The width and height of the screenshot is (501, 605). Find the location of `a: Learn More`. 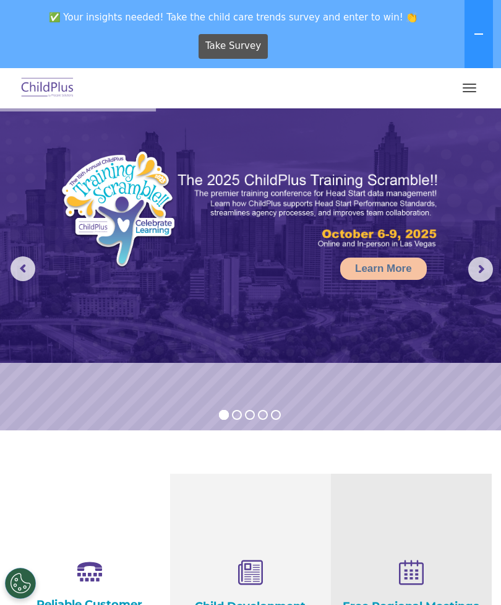

a: Learn More is located at coordinates (384, 269).